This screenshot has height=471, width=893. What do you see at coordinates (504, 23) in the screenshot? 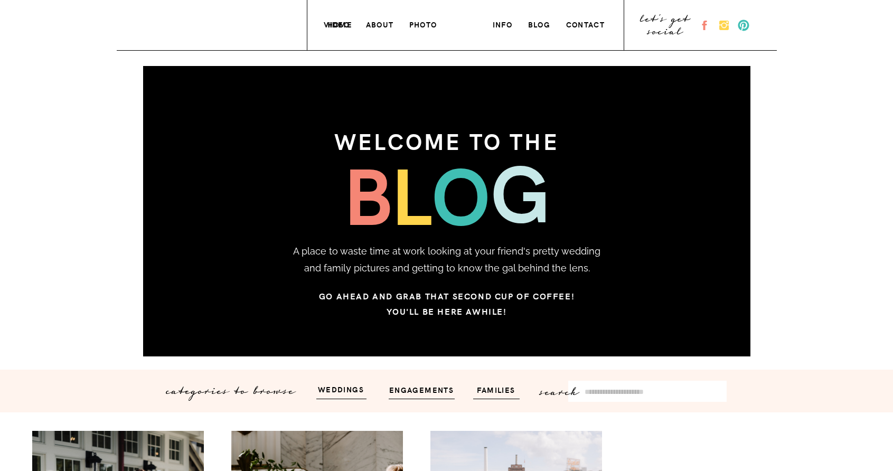
I see `h3: info` at bounding box center [504, 23].